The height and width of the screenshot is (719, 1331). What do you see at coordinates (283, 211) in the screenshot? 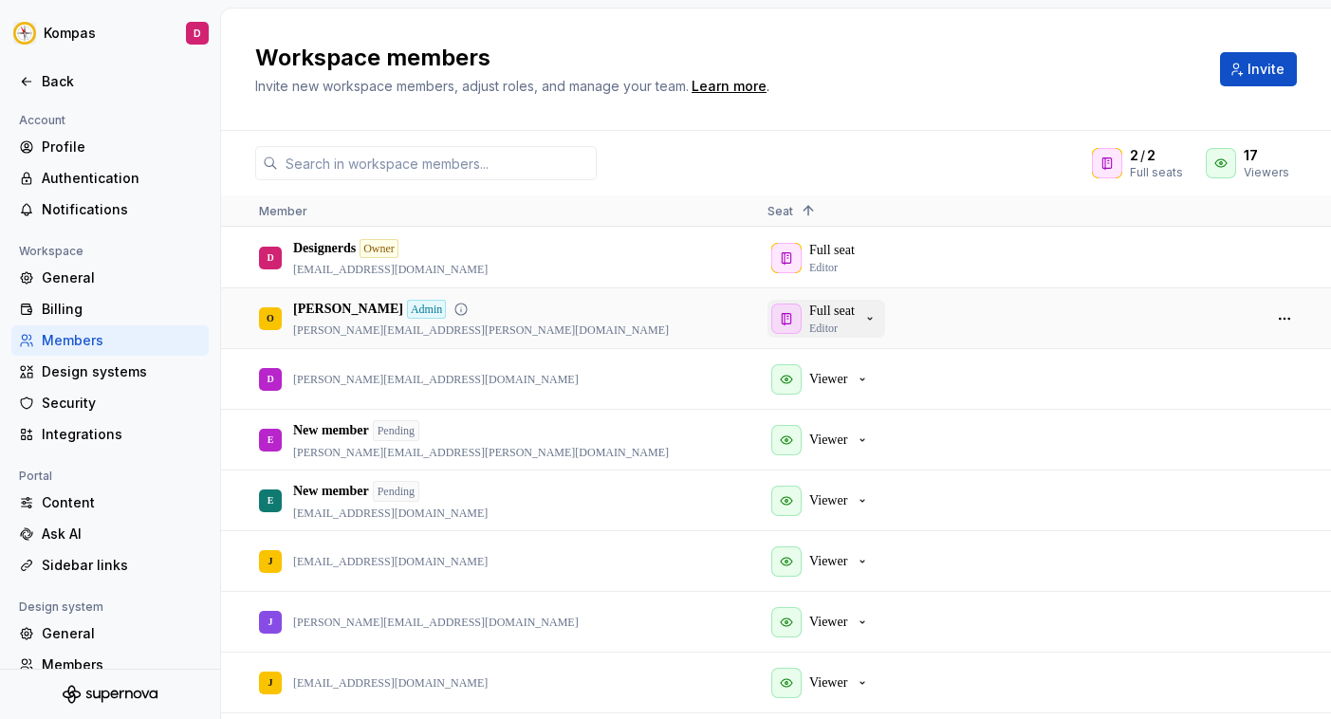
I see `span: Member` at bounding box center [283, 211].